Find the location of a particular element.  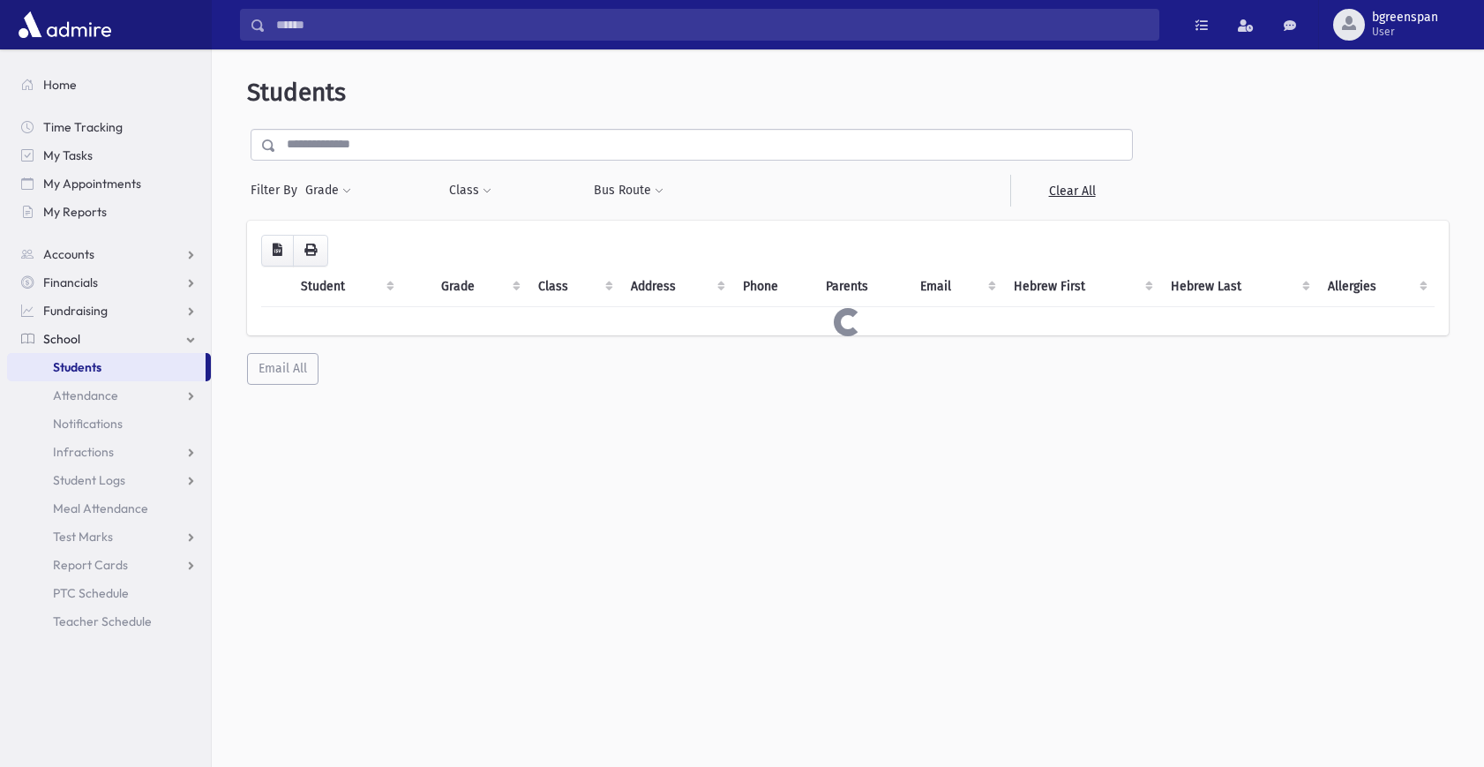

a: Students is located at coordinates (106, 367).